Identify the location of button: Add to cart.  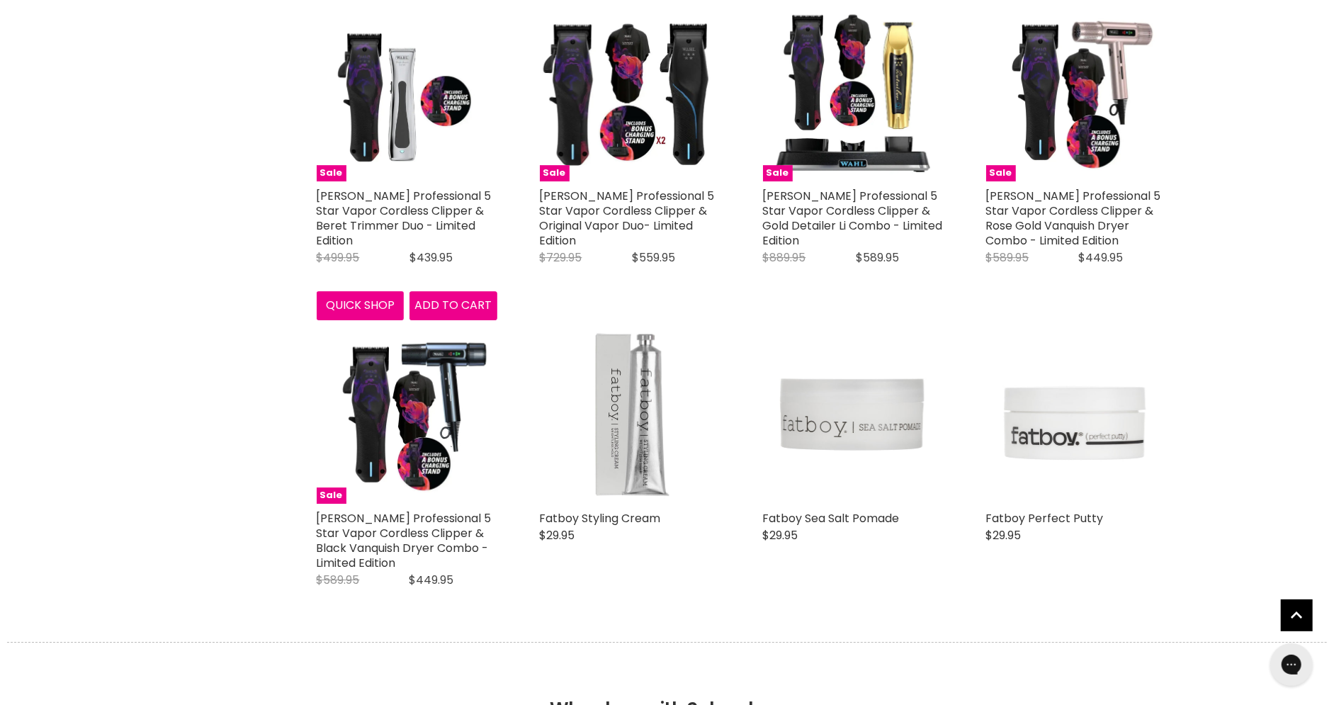
(453, 305).